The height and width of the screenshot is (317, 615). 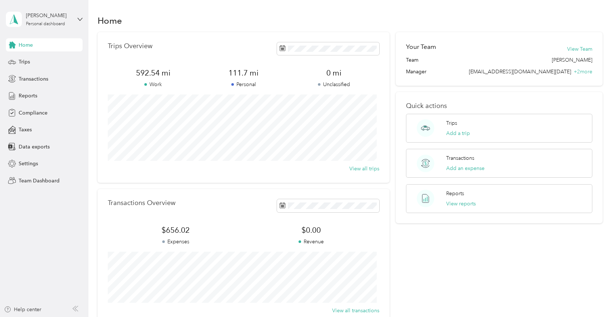 I want to click on span: Transactions, so click(x=33, y=79).